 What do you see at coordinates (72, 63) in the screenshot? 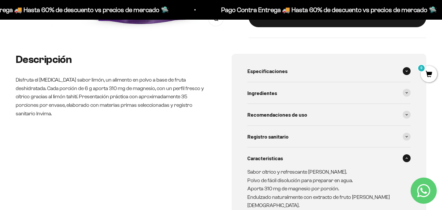
I see `div: Una promoción especial` at bounding box center [72, 63].